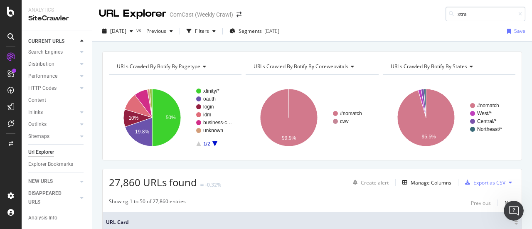 This screenshot has height=229, width=532. What do you see at coordinates (485, 14) in the screenshot?
I see `input: Find a URL` at bounding box center [485, 14].